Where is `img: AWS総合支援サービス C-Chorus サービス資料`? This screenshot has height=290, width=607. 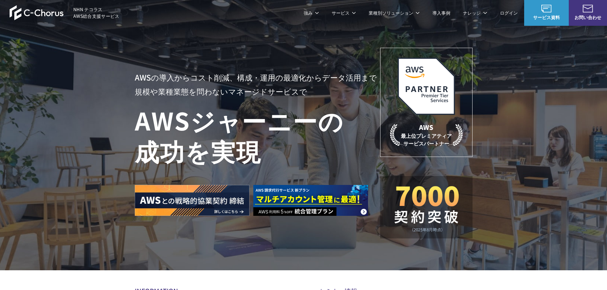
img: AWS総合支援サービス C-Chorus サービス資料 is located at coordinates (547, 9).